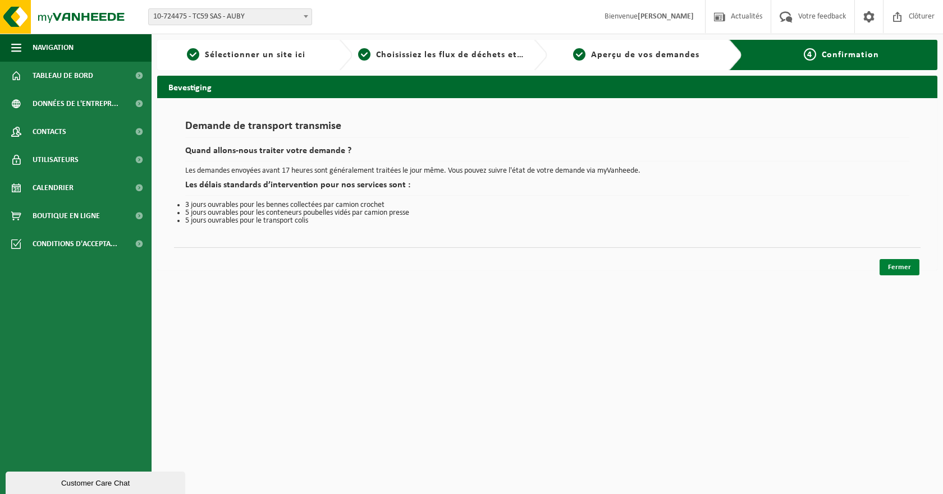 This screenshot has width=943, height=494. I want to click on a: 2Choisissiez les flux de déchets et récipients, so click(442, 55).